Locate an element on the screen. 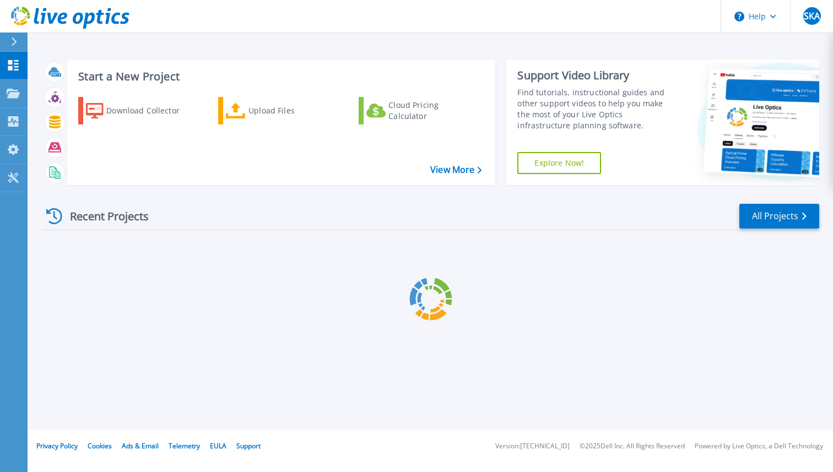 This screenshot has height=472, width=833. a: Explore Now! is located at coordinates (559, 163).